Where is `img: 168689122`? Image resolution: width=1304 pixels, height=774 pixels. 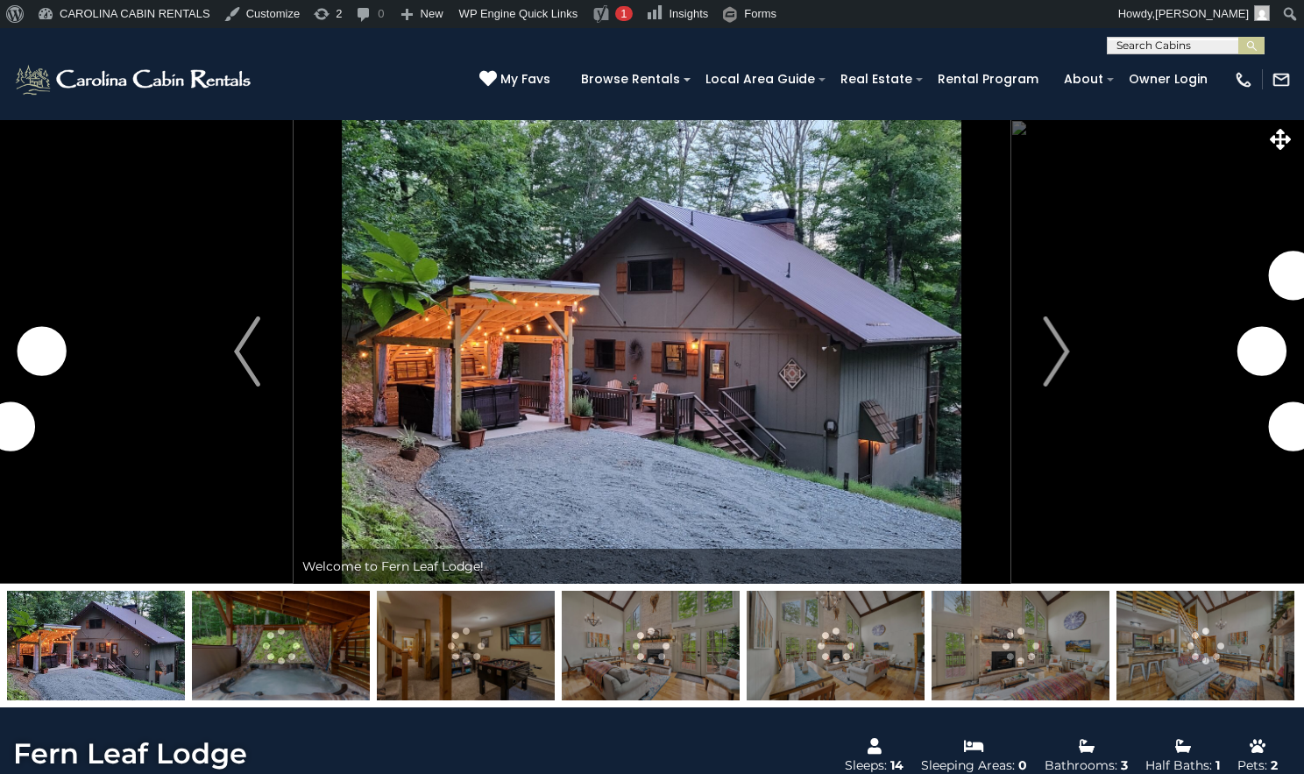
img: 168689122 is located at coordinates (1205, 645).